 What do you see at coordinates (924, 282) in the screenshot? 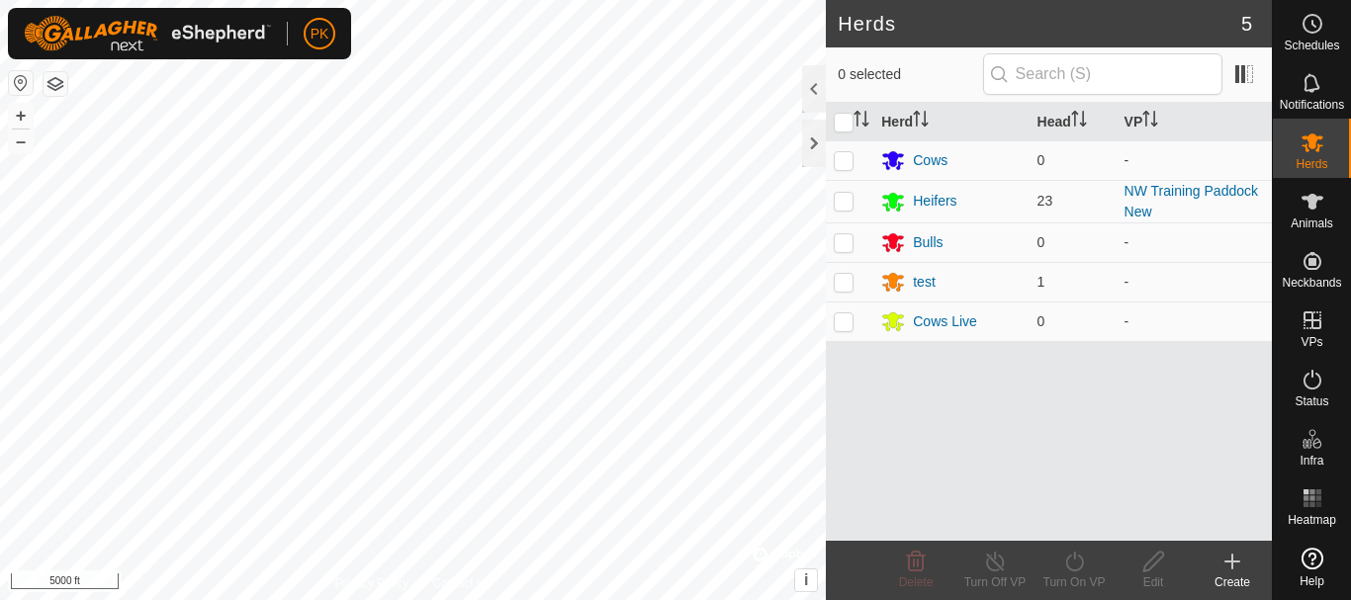
I see `div: test` at bounding box center [924, 282].